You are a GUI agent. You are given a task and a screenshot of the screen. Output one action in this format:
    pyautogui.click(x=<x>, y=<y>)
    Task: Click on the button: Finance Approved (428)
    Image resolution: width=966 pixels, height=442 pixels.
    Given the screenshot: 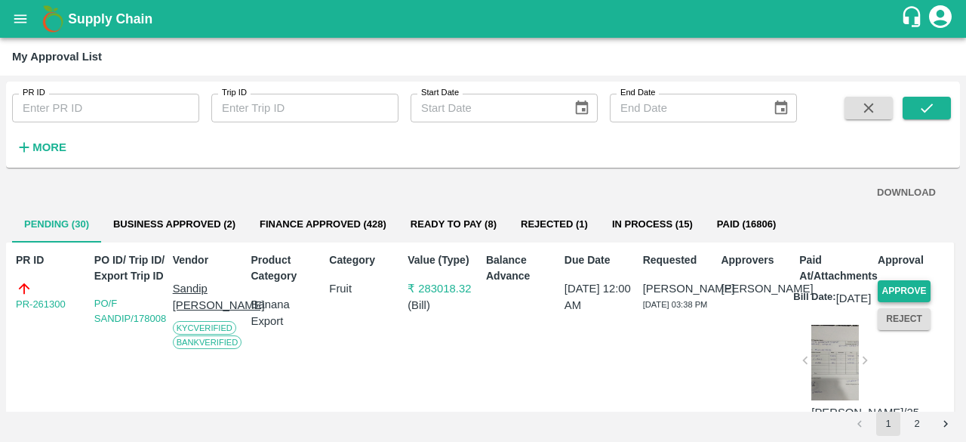 What is the action you would take?
    pyautogui.click(x=323, y=224)
    